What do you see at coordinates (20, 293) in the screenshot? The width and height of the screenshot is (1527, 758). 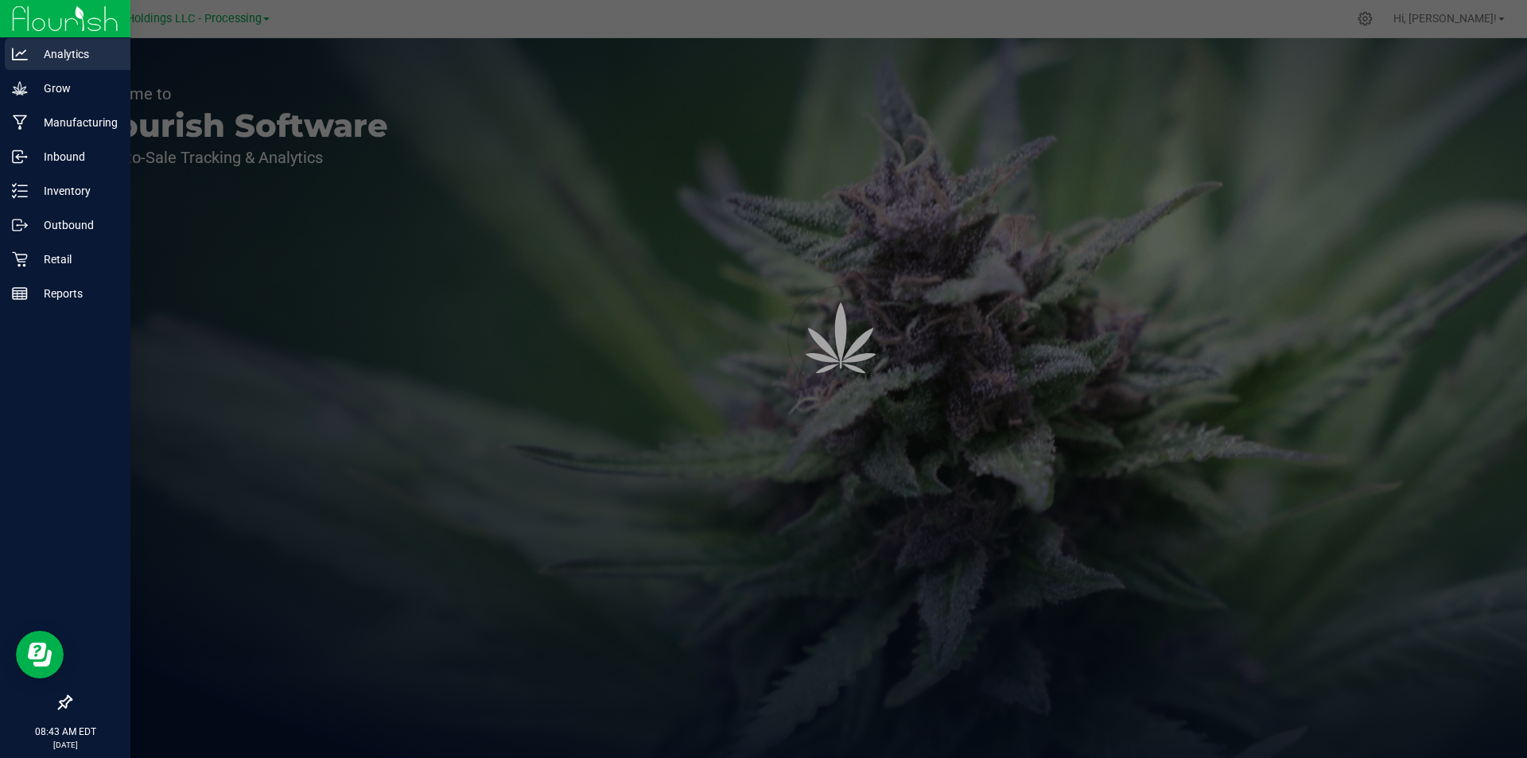 I see `inline-svg: Reports` at bounding box center [20, 293].